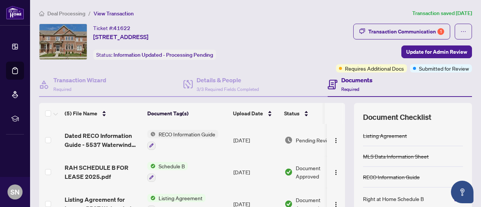 This screenshot has height=207, width=481. I want to click on div: MLS Data Information Sheet, so click(396, 156).